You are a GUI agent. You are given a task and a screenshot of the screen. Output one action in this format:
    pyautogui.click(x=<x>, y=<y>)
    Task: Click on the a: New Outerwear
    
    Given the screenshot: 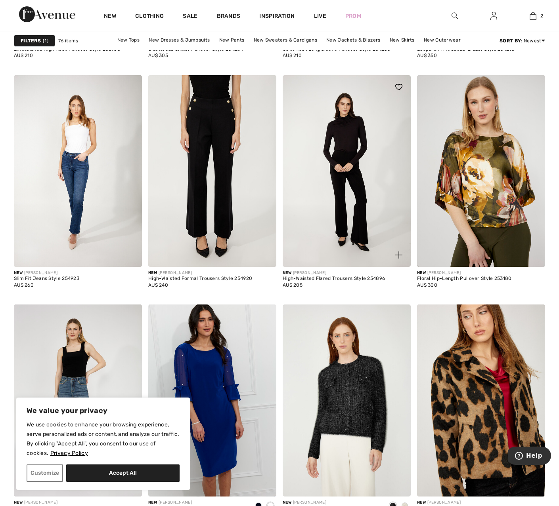 What is the action you would take?
    pyautogui.click(x=442, y=40)
    